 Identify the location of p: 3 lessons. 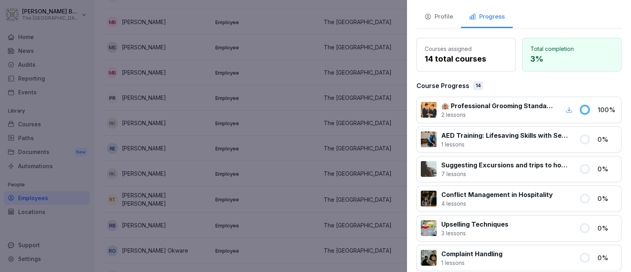
(475, 233).